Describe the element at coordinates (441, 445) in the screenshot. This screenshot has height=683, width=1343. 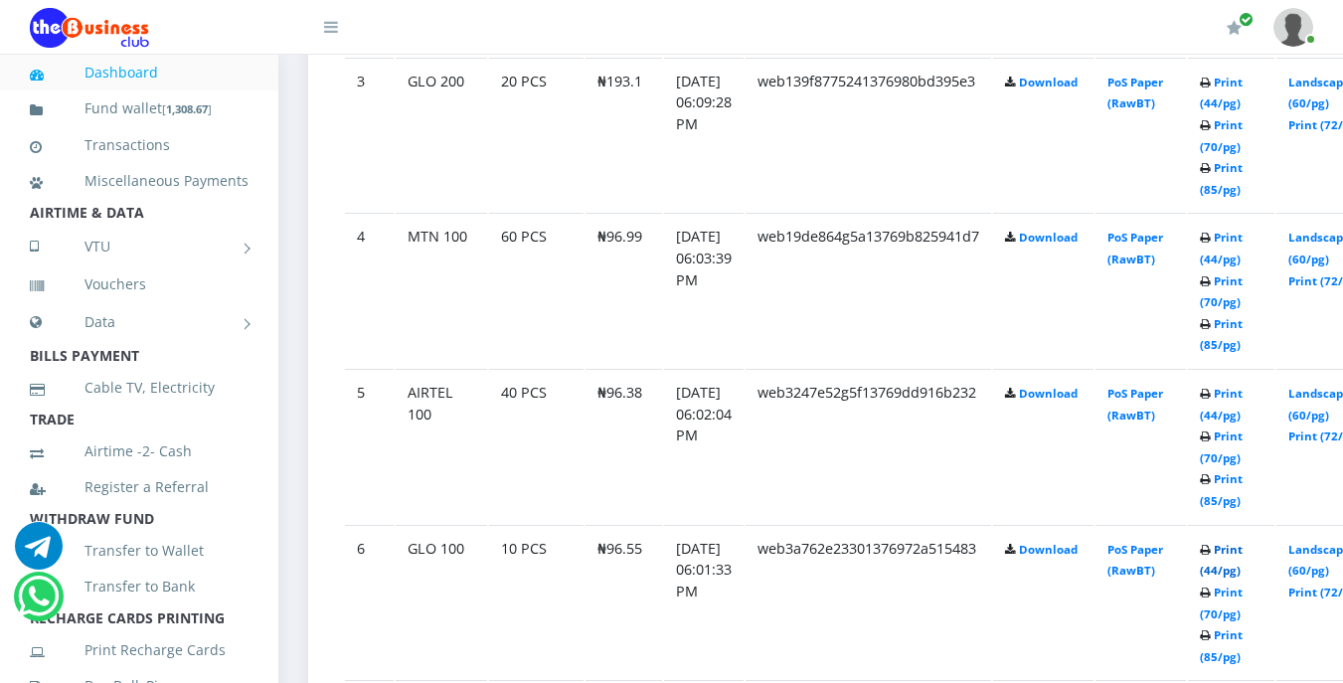
I see `td: AIRTEL 100` at that location.